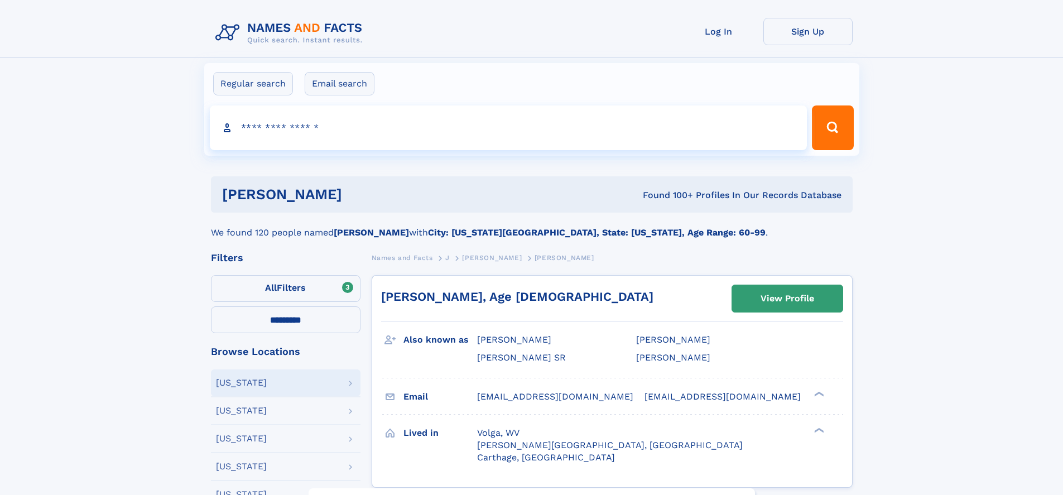 The height and width of the screenshot is (495, 1063). What do you see at coordinates (833, 128) in the screenshot?
I see `button: Search Button` at bounding box center [833, 128].